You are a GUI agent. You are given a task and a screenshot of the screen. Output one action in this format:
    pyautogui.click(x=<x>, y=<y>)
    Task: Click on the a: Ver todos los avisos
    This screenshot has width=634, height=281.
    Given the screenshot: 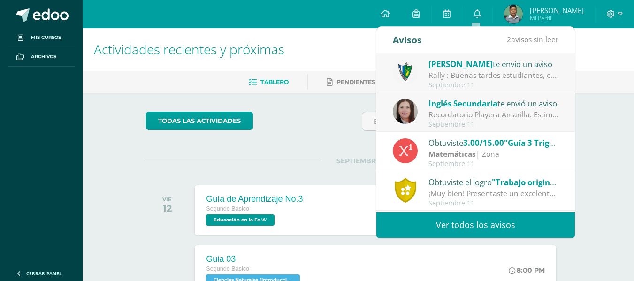 What is the action you would take?
    pyautogui.click(x=475, y=225)
    